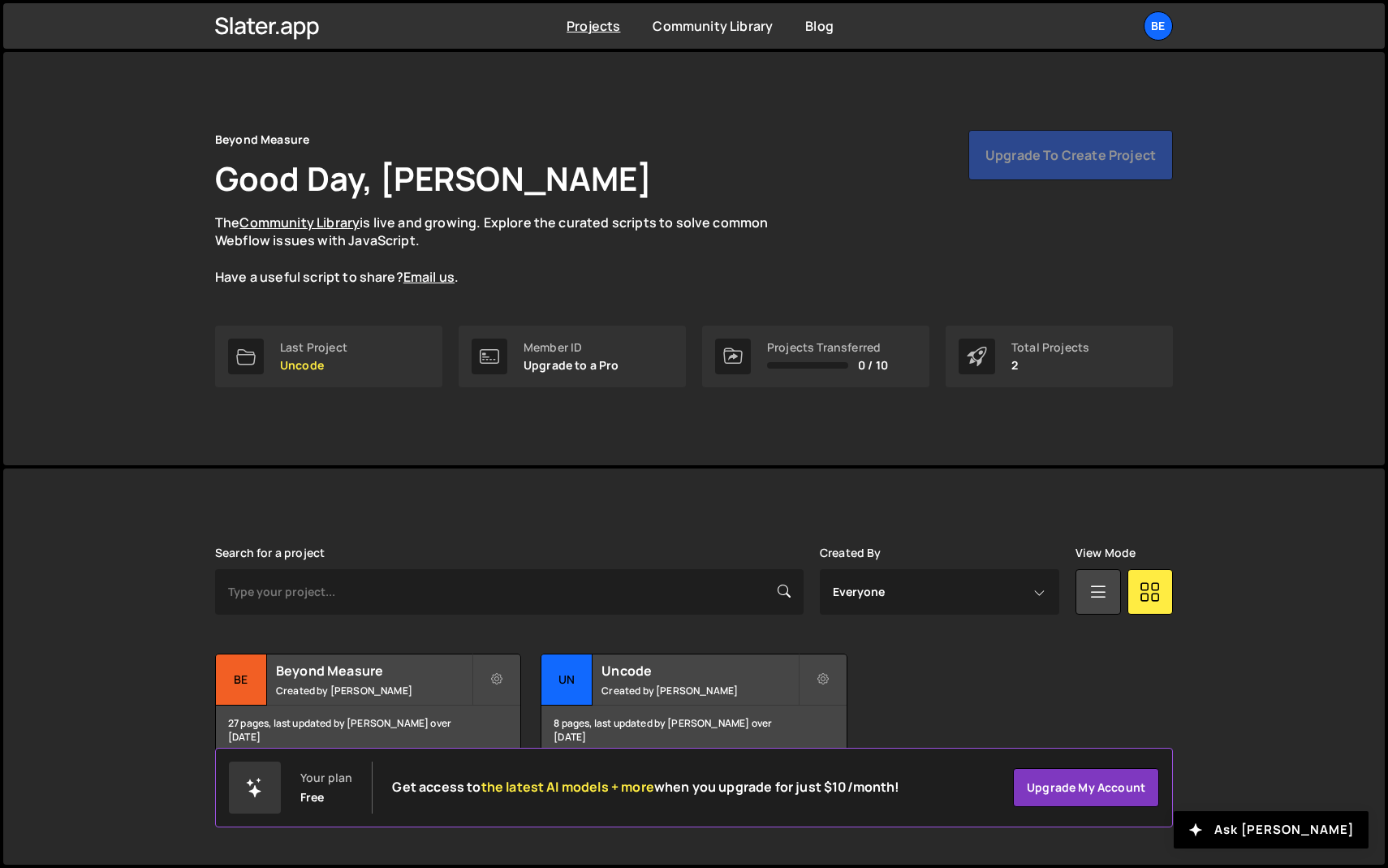  Describe the element at coordinates (326, 777) in the screenshot. I see `div: Your plan` at that location.